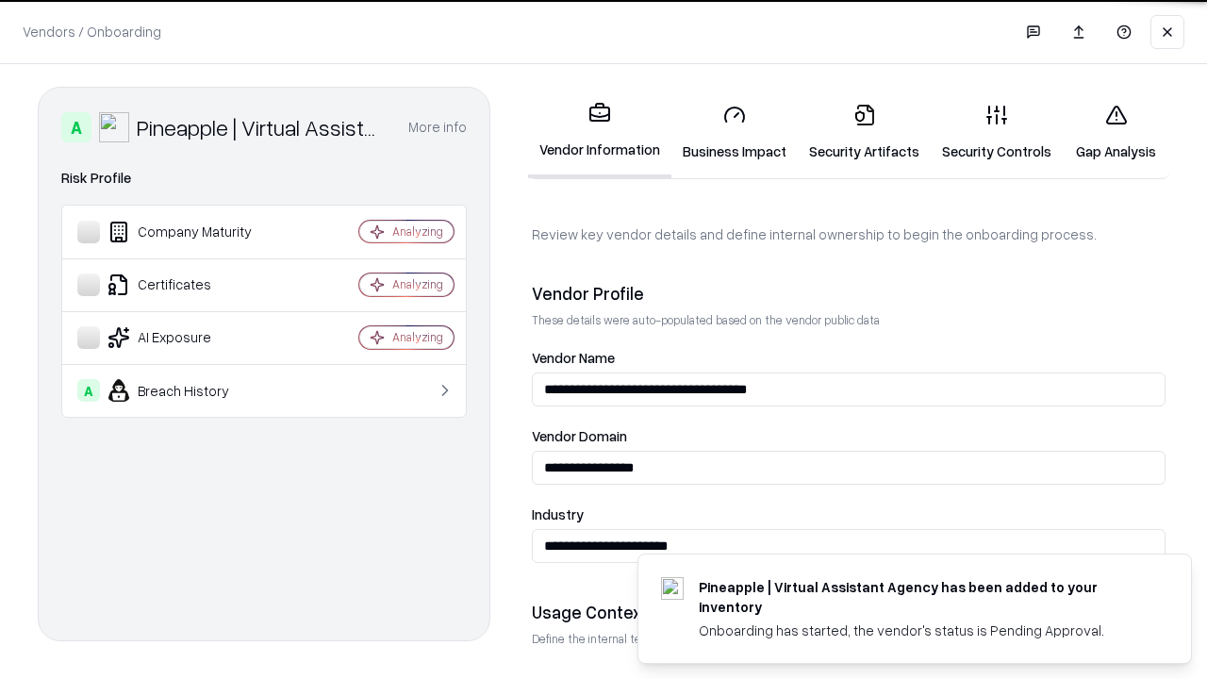  Describe the element at coordinates (849, 612) in the screenshot. I see `div: Usage Context` at that location.